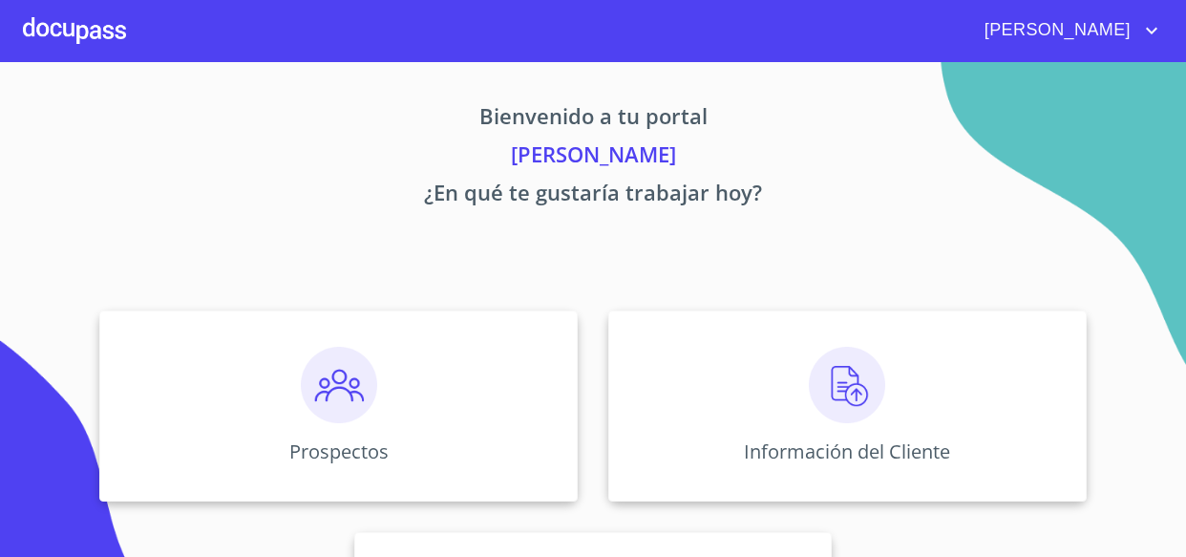 The height and width of the screenshot is (557, 1186). I want to click on p: Bienvenido a tu portal, so click(593, 119).